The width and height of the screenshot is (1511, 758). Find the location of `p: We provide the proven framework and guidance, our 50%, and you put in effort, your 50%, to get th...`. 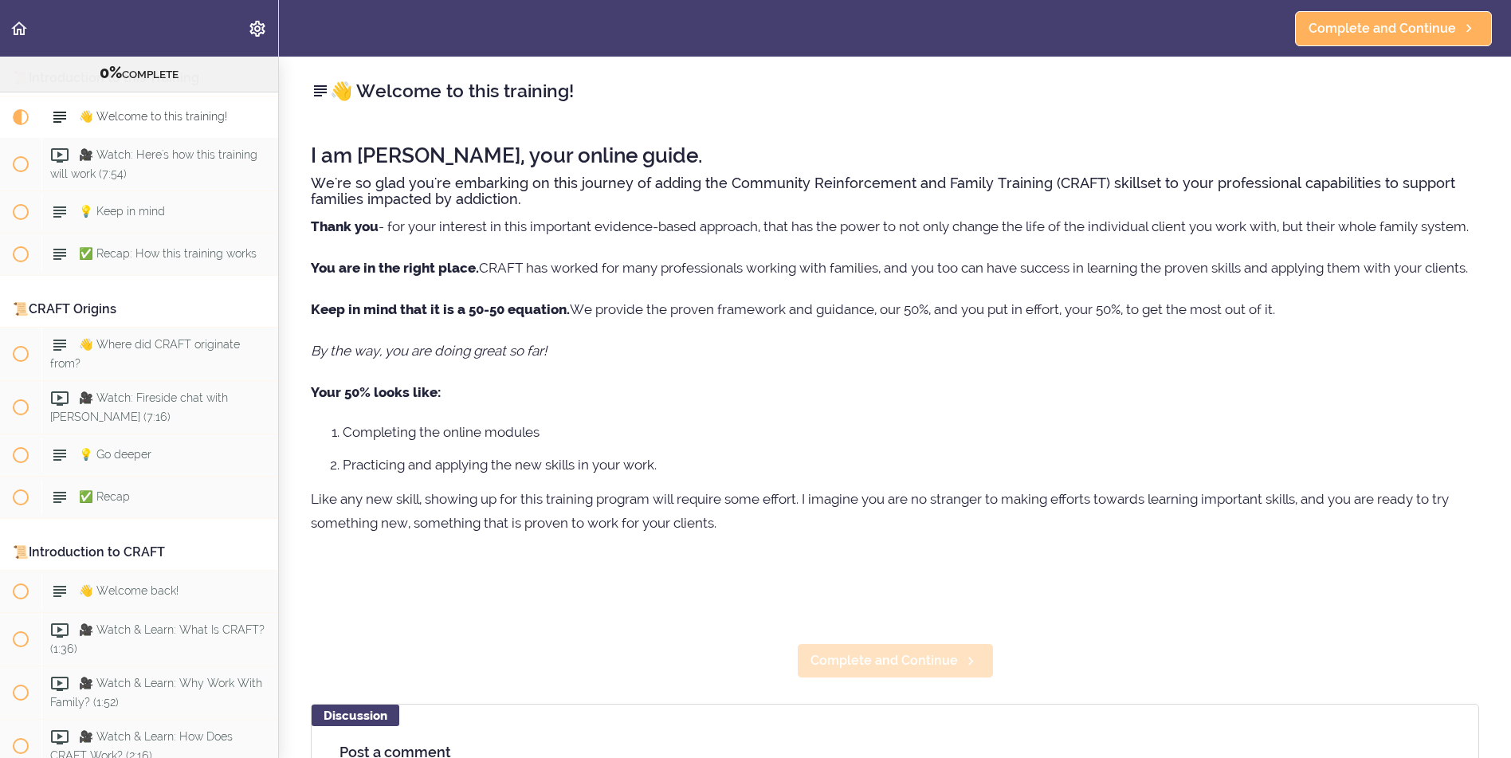

p: We provide the proven framework and guidance, our 50%, and you put in effort, your 50%, to get th... is located at coordinates (895, 309).